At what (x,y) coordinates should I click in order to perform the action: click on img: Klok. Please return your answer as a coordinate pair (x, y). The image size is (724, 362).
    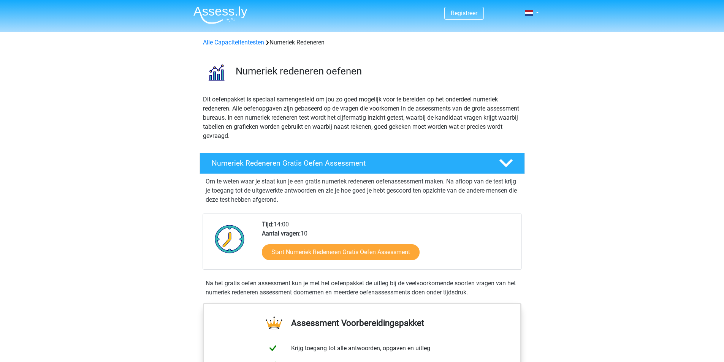
    Looking at the image, I should click on (230, 239).